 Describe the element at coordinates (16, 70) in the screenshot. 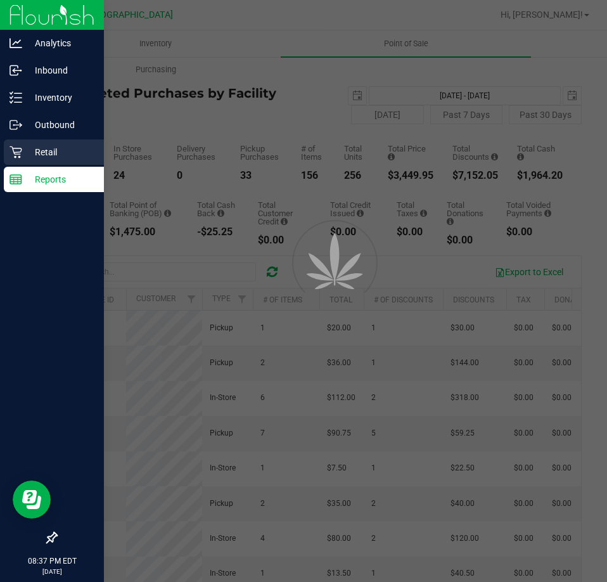

I see `inline-svg: Inbound` at that location.